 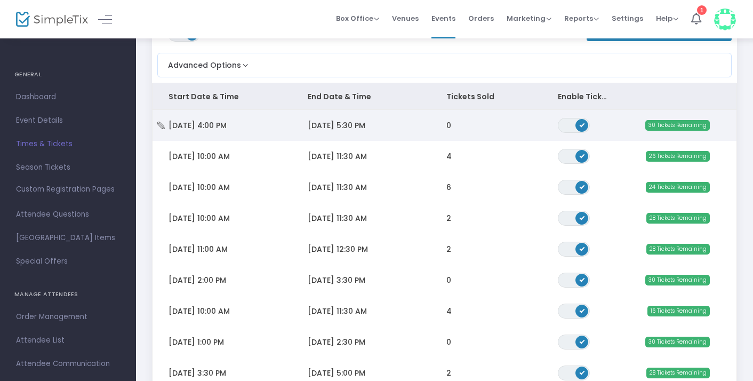 What do you see at coordinates (68, 75) in the screenshot?
I see `h4: GENERAL` at bounding box center [68, 75].